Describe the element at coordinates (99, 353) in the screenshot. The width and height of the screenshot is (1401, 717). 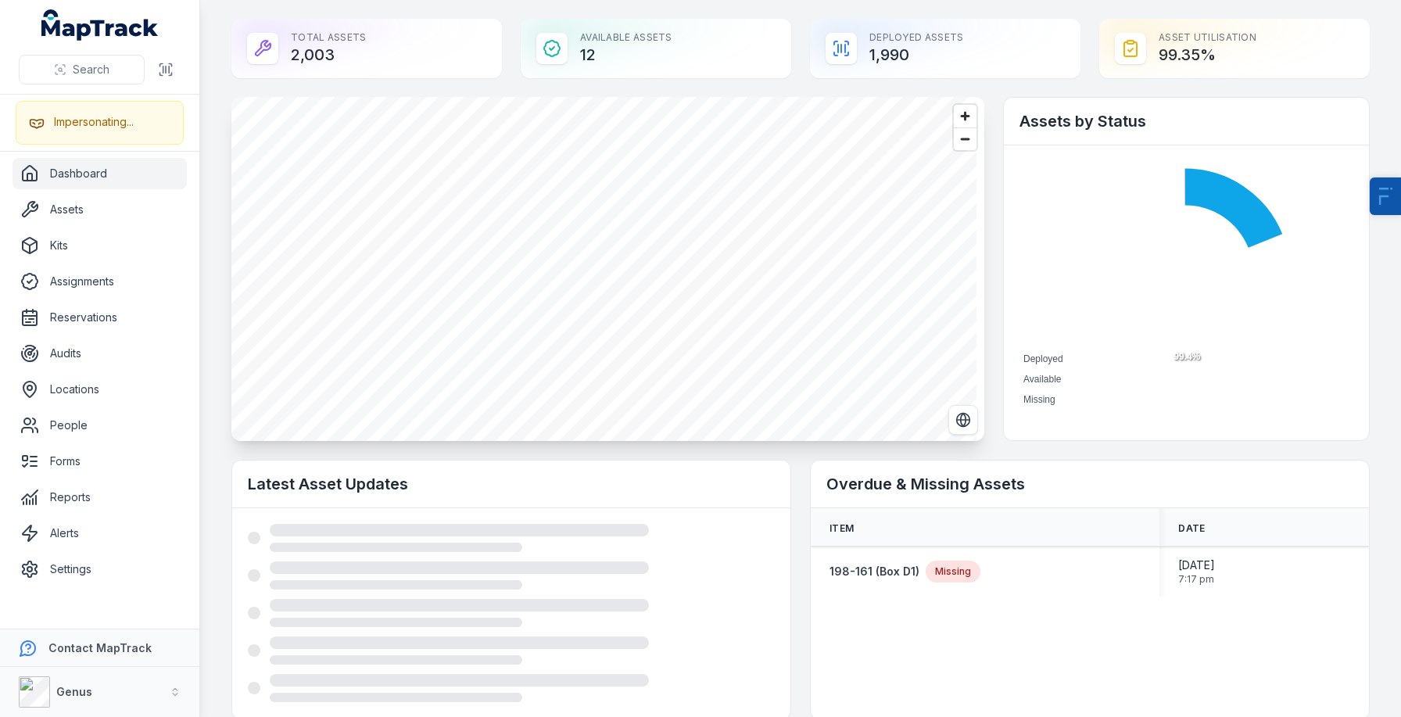
I see `a: Audits` at that location.